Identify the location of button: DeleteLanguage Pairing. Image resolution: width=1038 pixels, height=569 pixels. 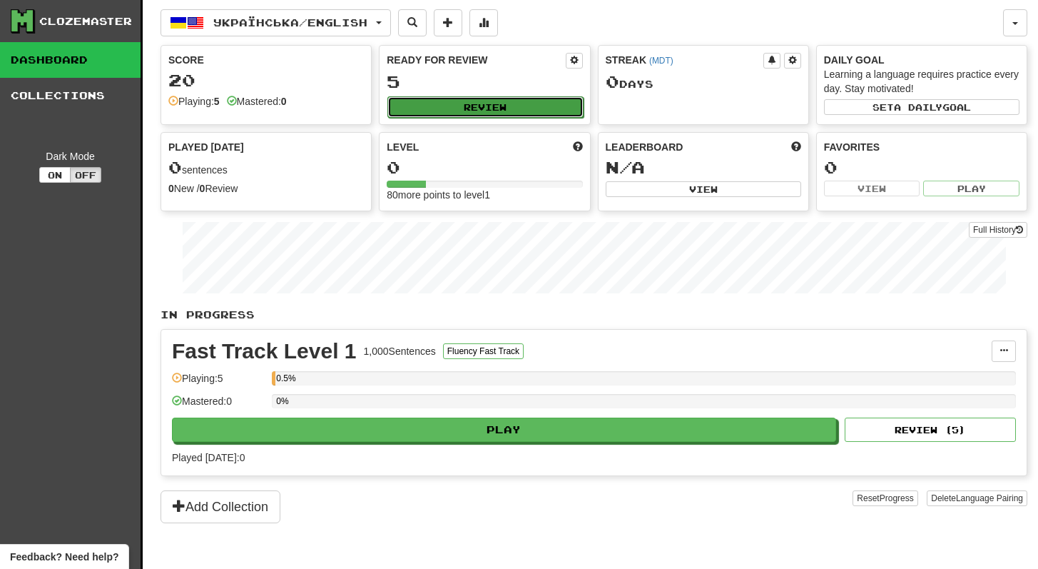
(977, 498).